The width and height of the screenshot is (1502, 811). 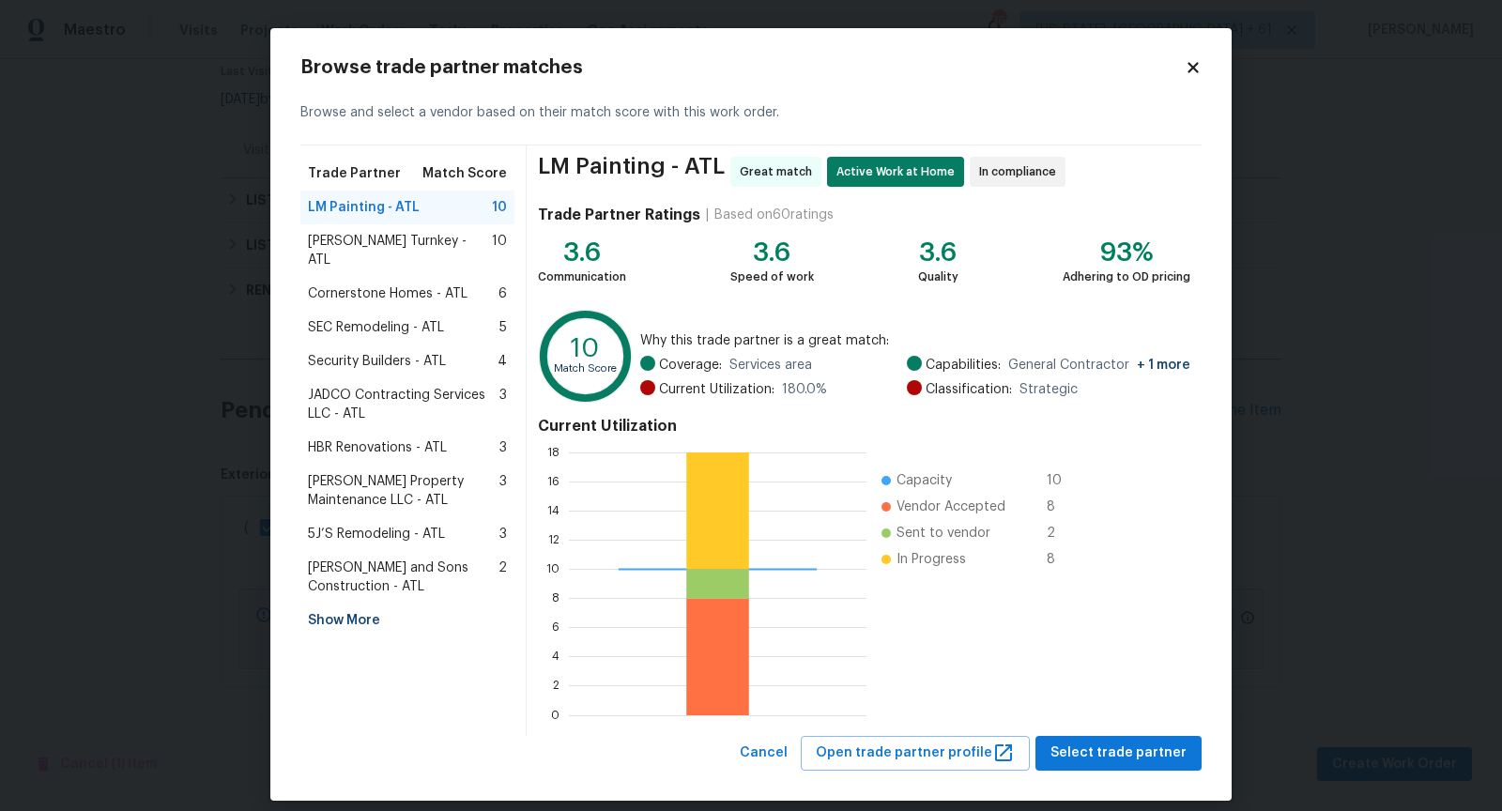 What do you see at coordinates (354, 174) in the screenshot?
I see `span: Trade Partner` at bounding box center [354, 174].